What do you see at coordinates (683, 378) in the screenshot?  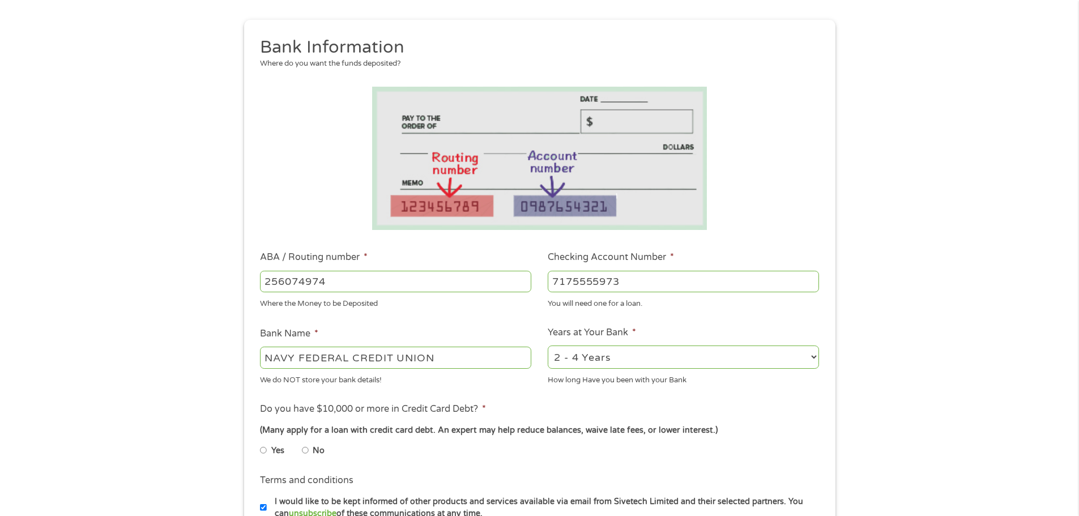 I see `div: How long Have you been with your Bank` at bounding box center [683, 378].